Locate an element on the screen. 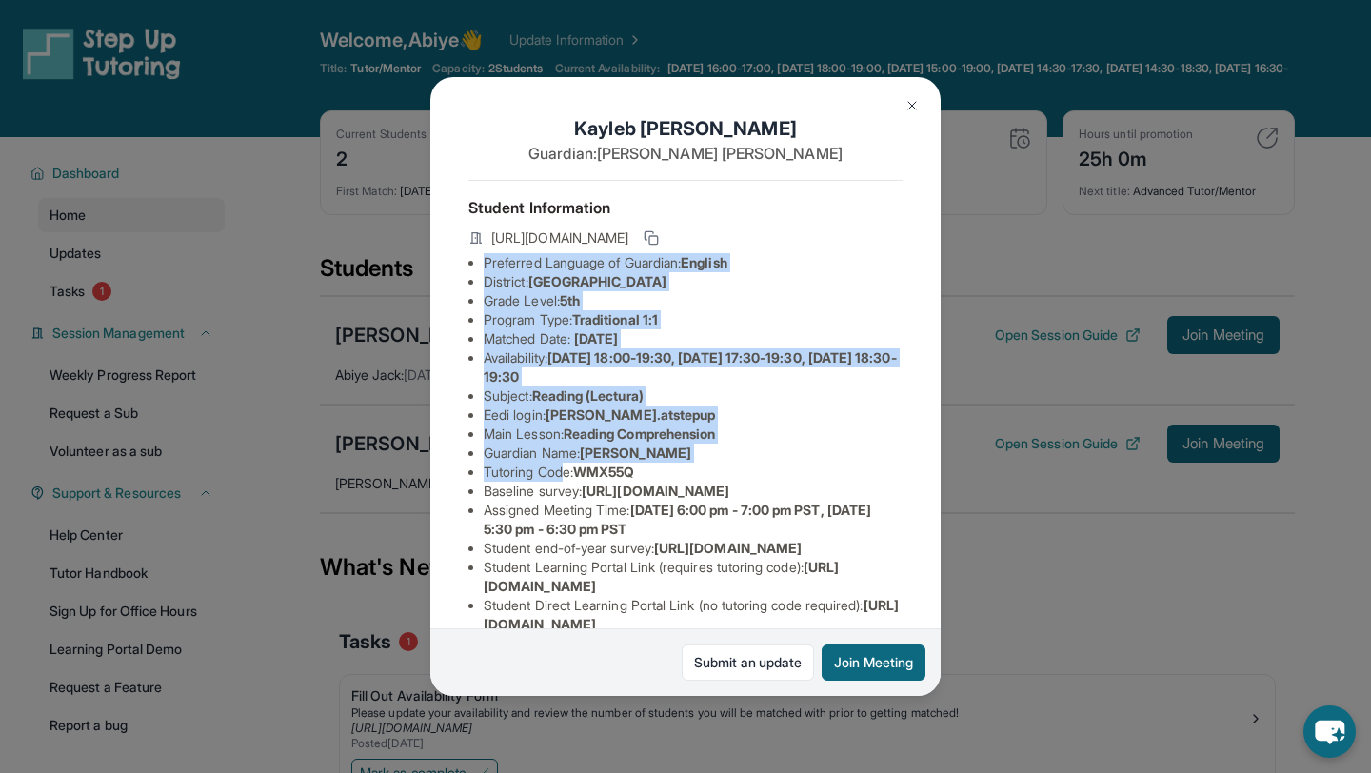 Image resolution: width=1371 pixels, height=773 pixels. span: Reading Comprehension is located at coordinates (639, 433).